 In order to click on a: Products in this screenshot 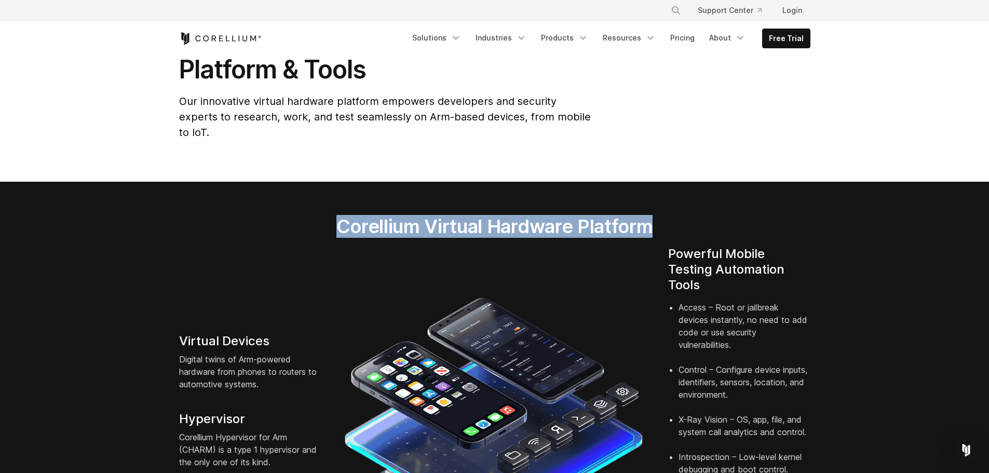, I will do `click(564, 38)`.